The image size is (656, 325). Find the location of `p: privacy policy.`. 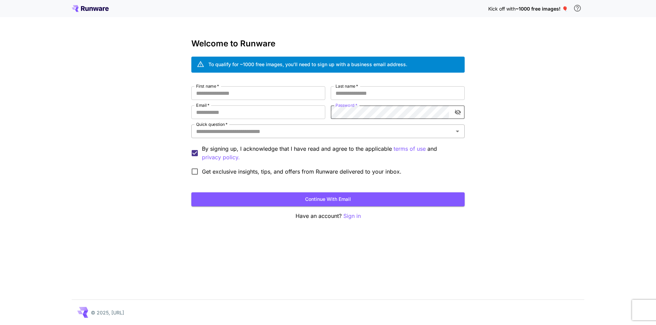

p: privacy policy. is located at coordinates (221, 157).